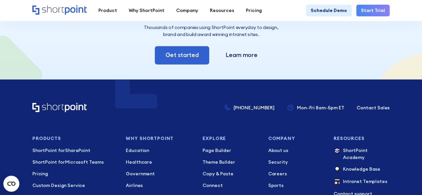 This screenshot has width=422, height=195. Describe the element at coordinates (231, 139) in the screenshot. I see `h3: Explore` at that location.